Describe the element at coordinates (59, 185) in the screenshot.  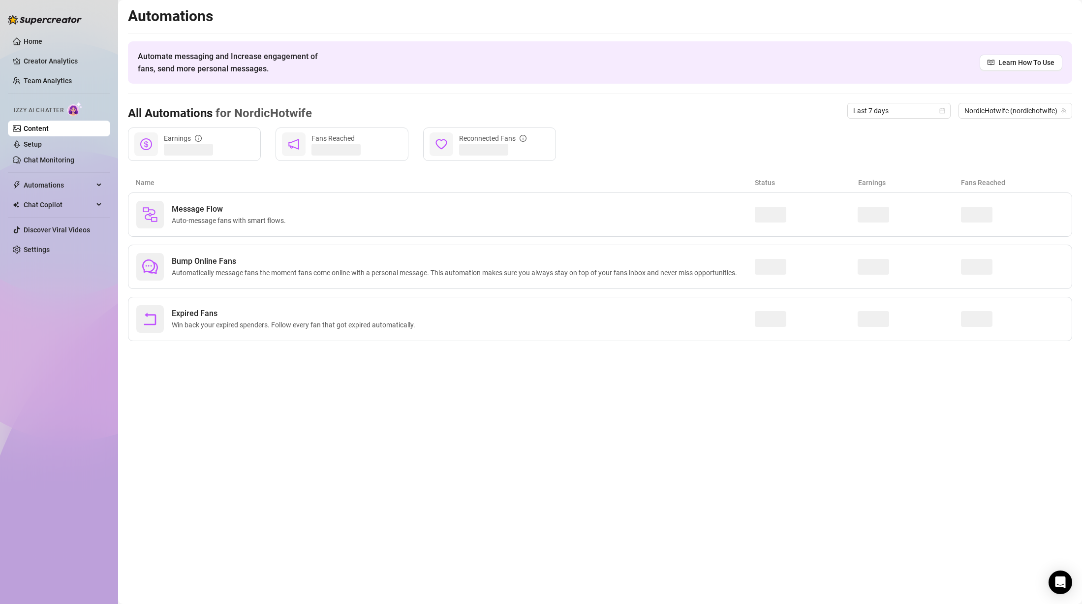
I see `span: Automations` at that location.